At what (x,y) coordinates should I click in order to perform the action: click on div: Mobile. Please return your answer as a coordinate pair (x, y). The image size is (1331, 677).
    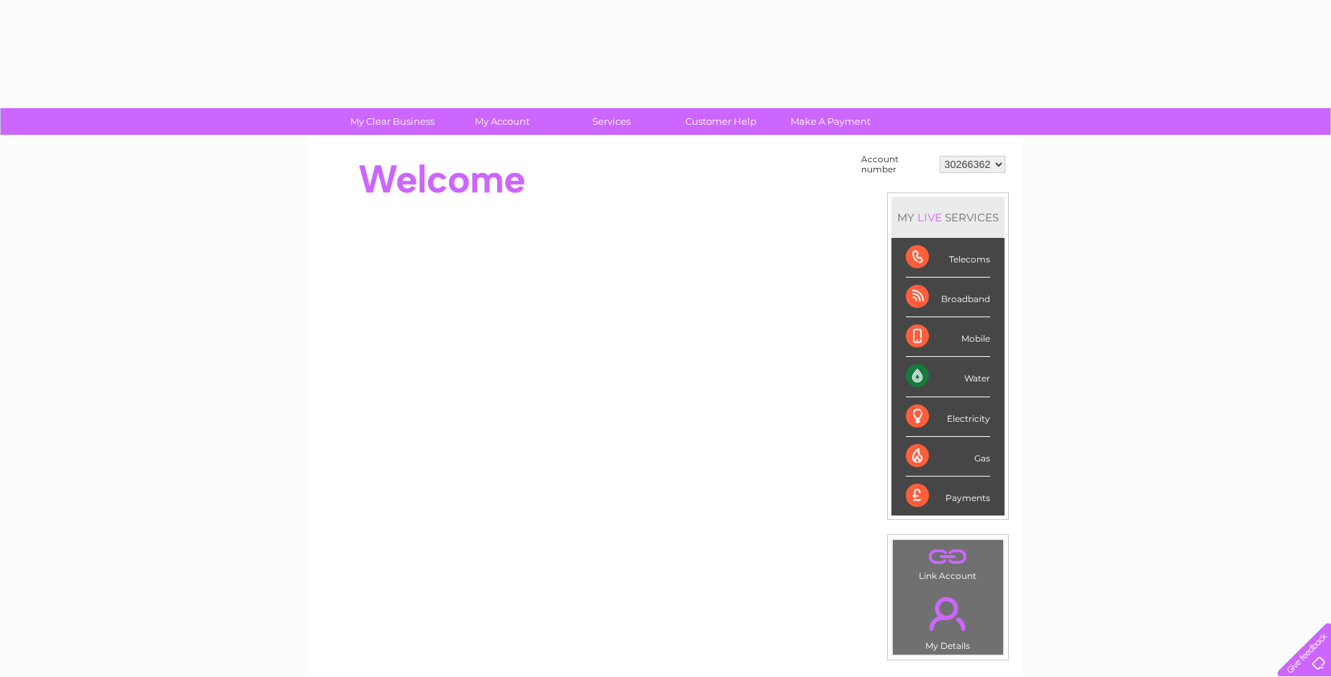
    Looking at the image, I should click on (948, 337).